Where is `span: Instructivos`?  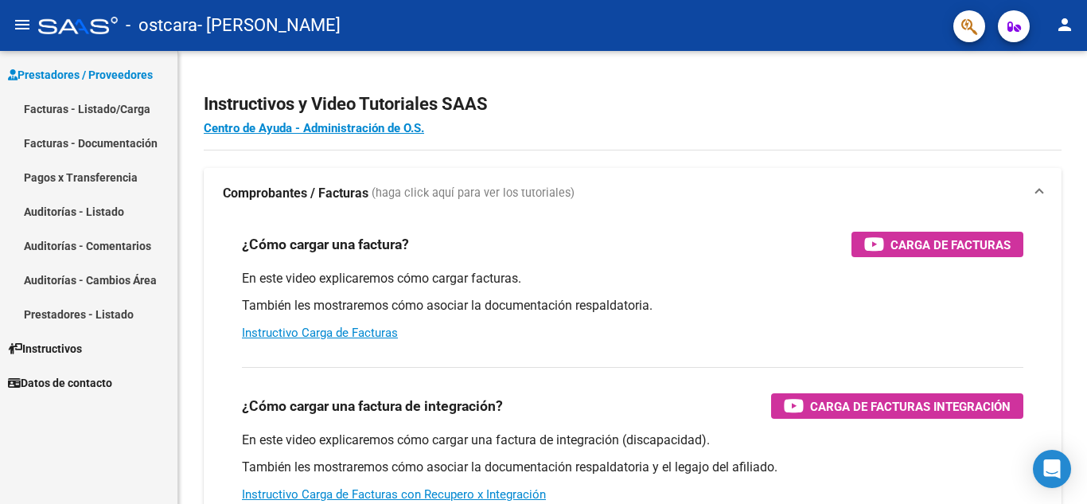
span: Instructivos is located at coordinates (45, 348).